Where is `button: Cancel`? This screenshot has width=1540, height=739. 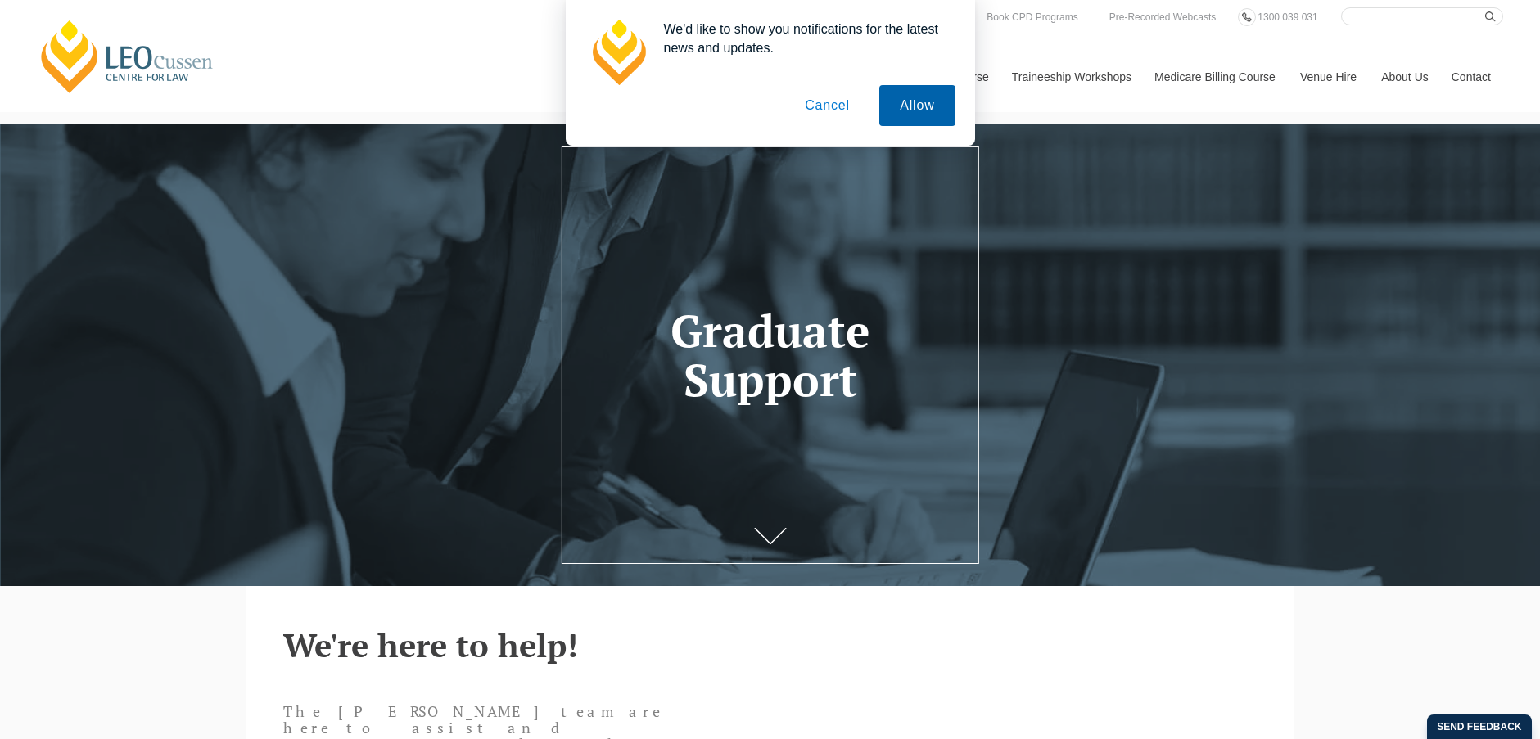 button: Cancel is located at coordinates (827, 106).